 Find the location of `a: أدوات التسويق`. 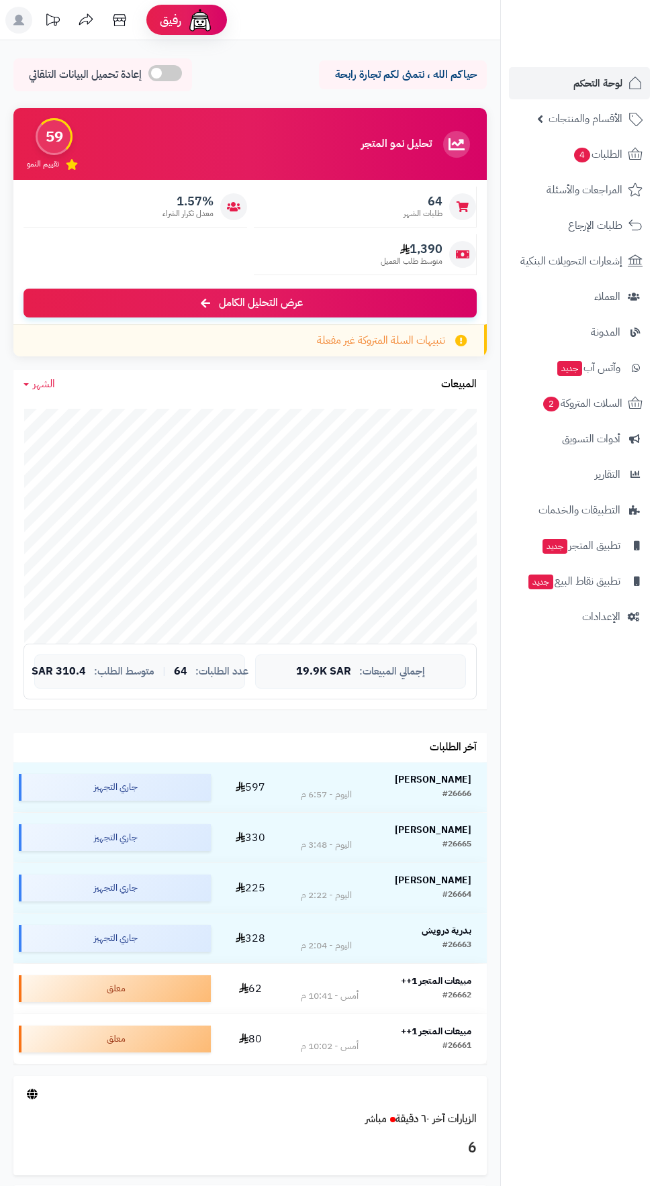

a: أدوات التسويق is located at coordinates (579, 439).